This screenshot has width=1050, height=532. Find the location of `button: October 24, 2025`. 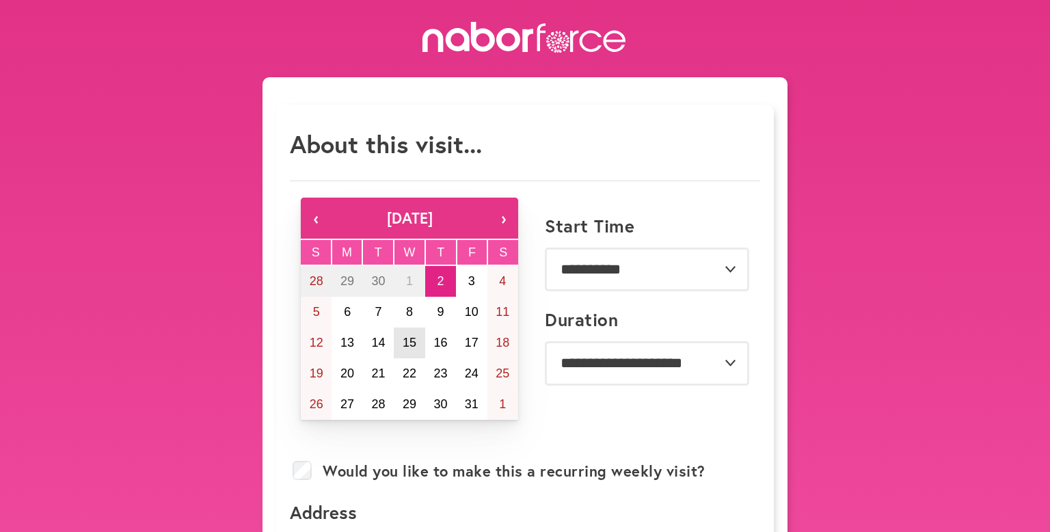

button: October 24, 2025 is located at coordinates (471, 373).